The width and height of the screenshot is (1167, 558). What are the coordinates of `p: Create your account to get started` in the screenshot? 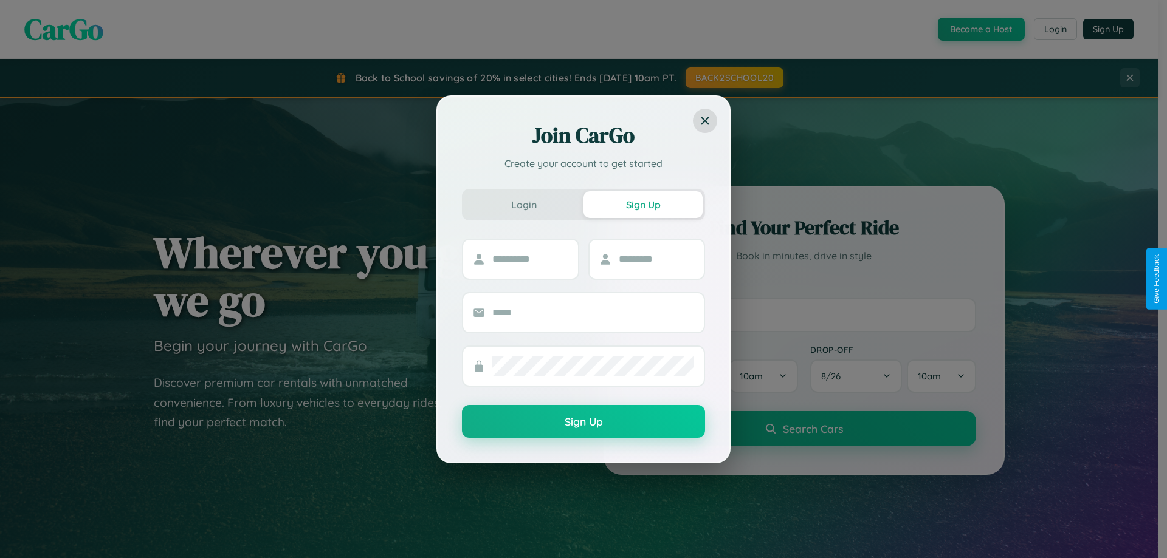 It's located at (583, 163).